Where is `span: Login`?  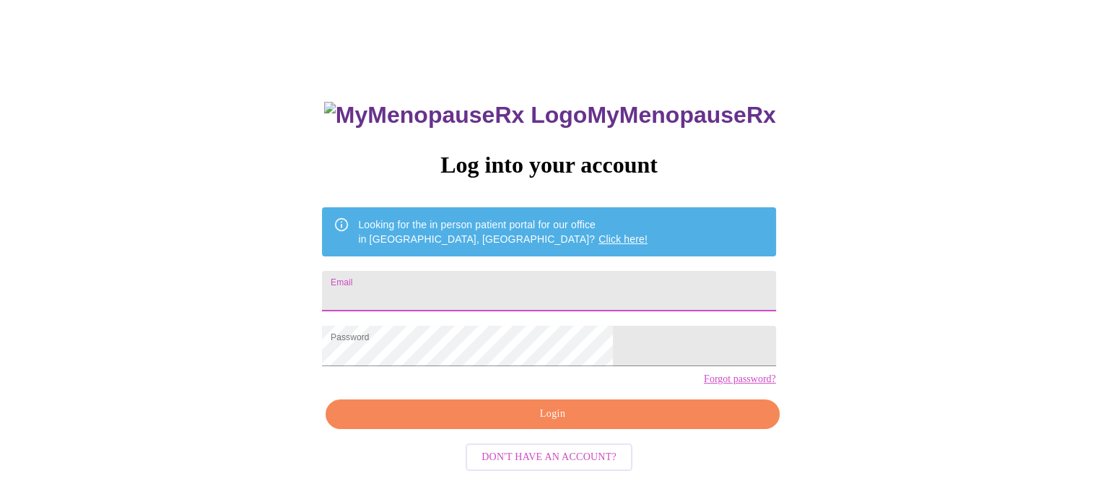 span: Login is located at coordinates (552, 414).